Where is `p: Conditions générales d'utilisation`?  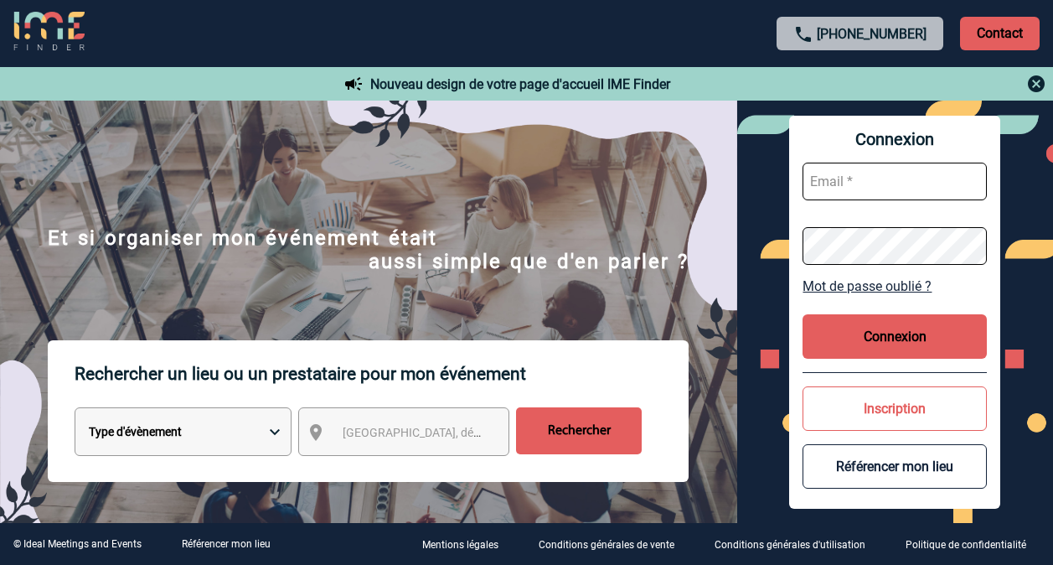 p: Conditions générales d'utilisation is located at coordinates (790, 545).